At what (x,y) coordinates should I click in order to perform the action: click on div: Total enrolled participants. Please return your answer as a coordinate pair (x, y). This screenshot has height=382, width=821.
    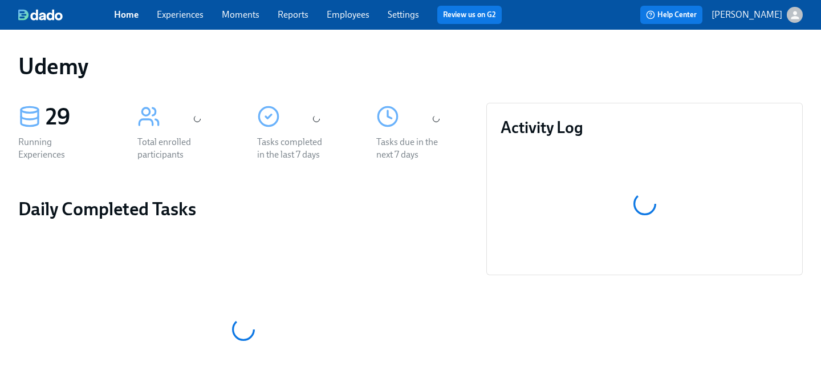
    Looking at the image, I should click on (174, 148).